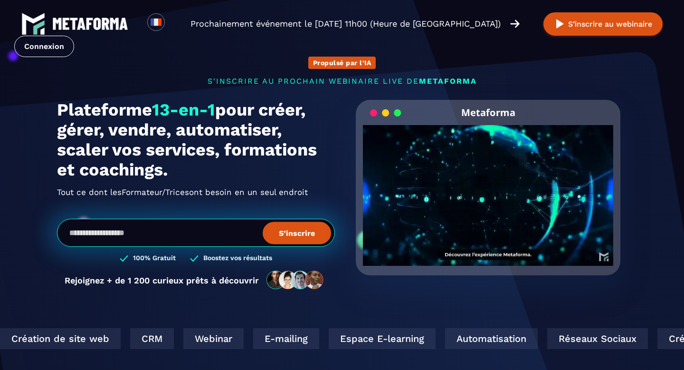 This screenshot has height=370, width=684. What do you see at coordinates (560, 24) in the screenshot?
I see `img: play` at bounding box center [560, 24].